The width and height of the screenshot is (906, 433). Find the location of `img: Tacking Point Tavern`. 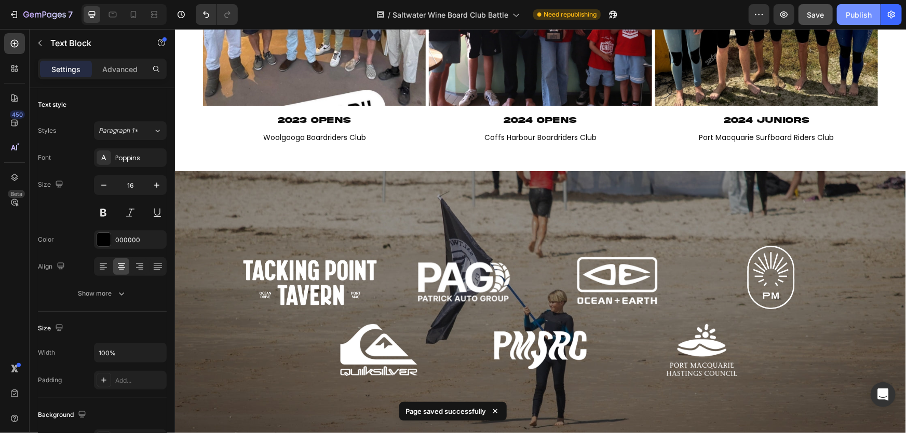

img: Tacking Point Tavern is located at coordinates (135, 254).